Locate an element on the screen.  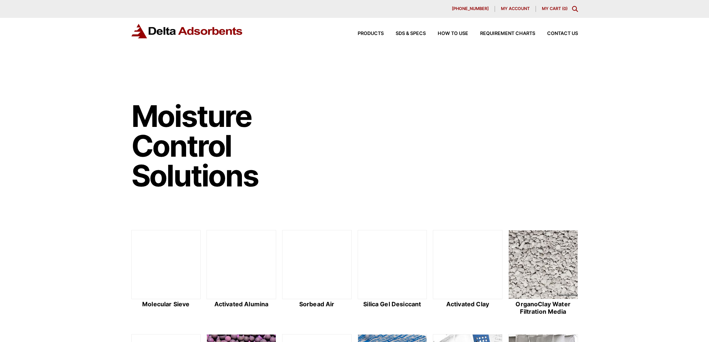
h1: Moisture Control Solutions is located at coordinates (203, 146).